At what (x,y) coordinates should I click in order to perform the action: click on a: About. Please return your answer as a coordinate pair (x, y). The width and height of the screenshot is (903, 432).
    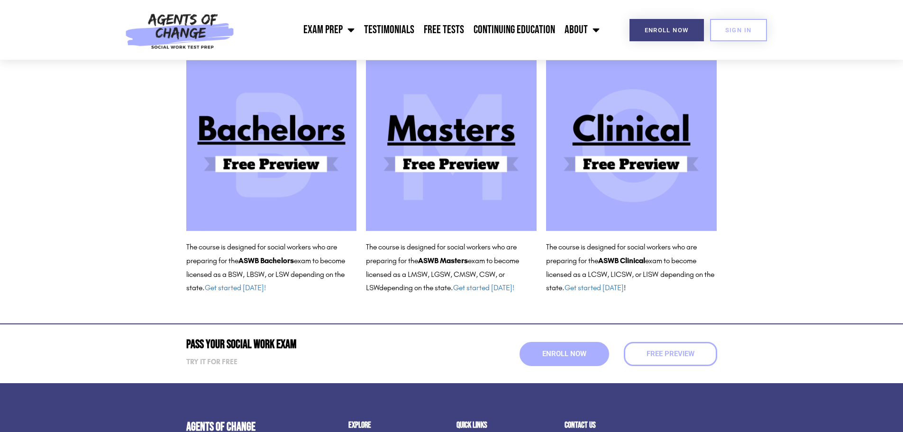
    Looking at the image, I should click on (582, 30).